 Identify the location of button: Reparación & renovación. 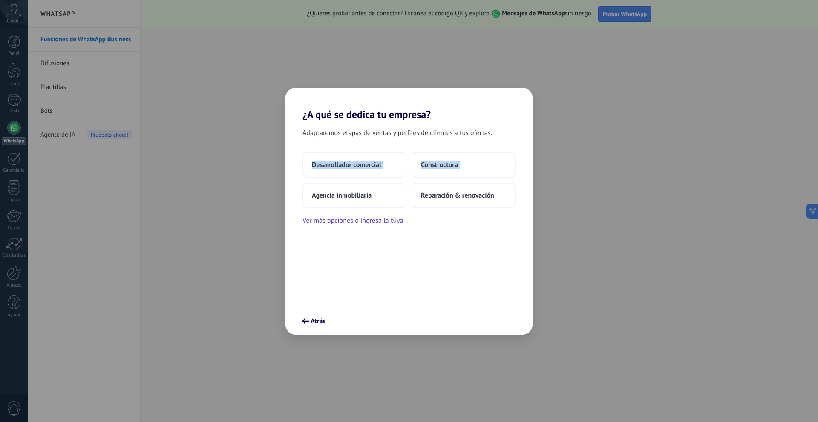
(464, 196).